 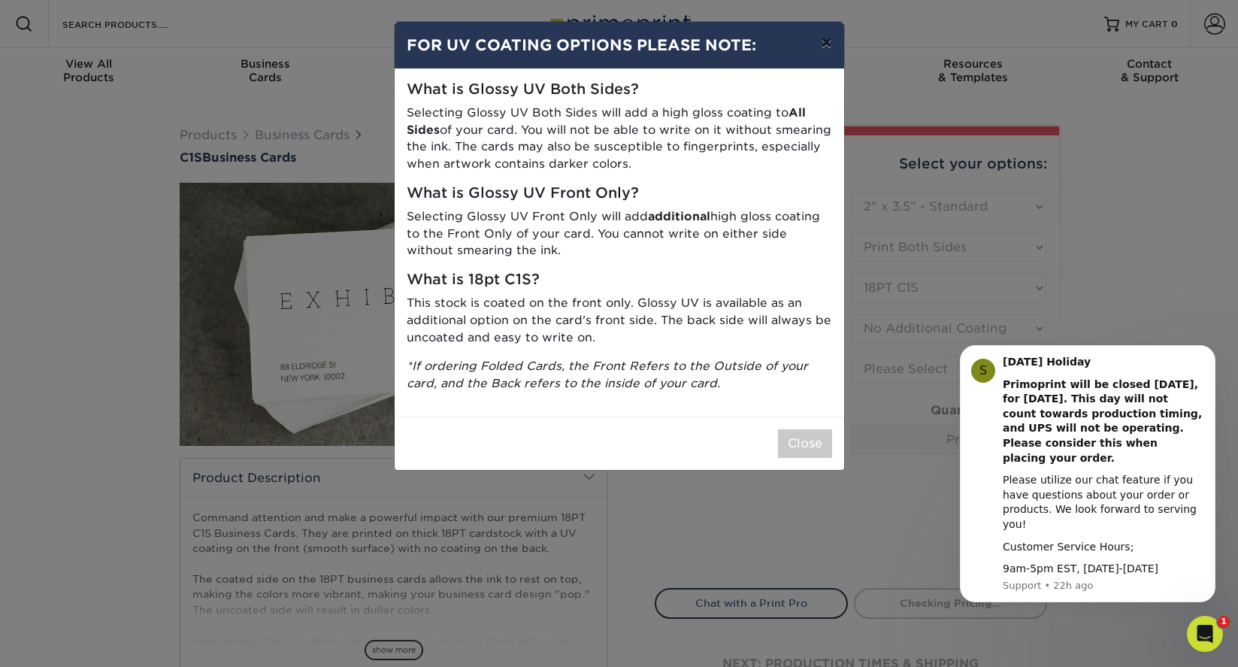 I want to click on i: *If ordering Folded Cards, the Front Refers to the Outside of your card, and the Back refers to t..., so click(x=607, y=374).